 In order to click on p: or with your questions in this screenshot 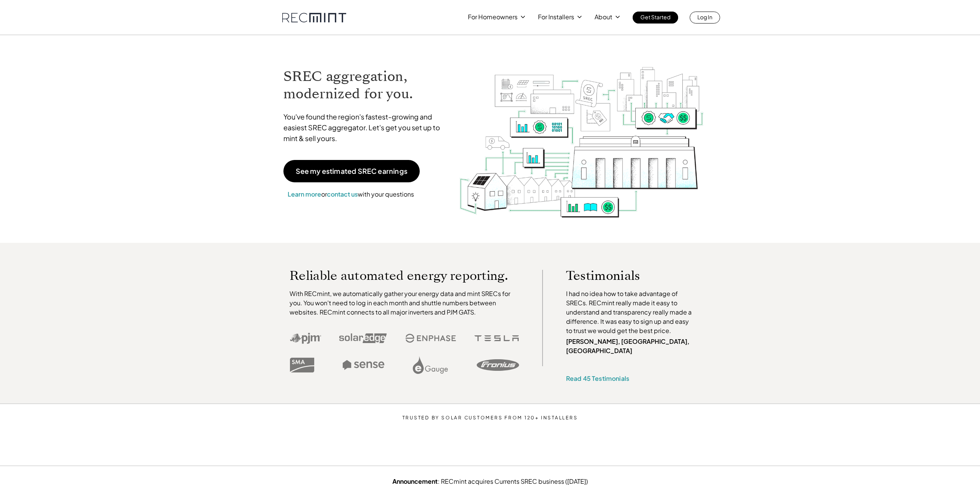, I will do `click(351, 194)`.